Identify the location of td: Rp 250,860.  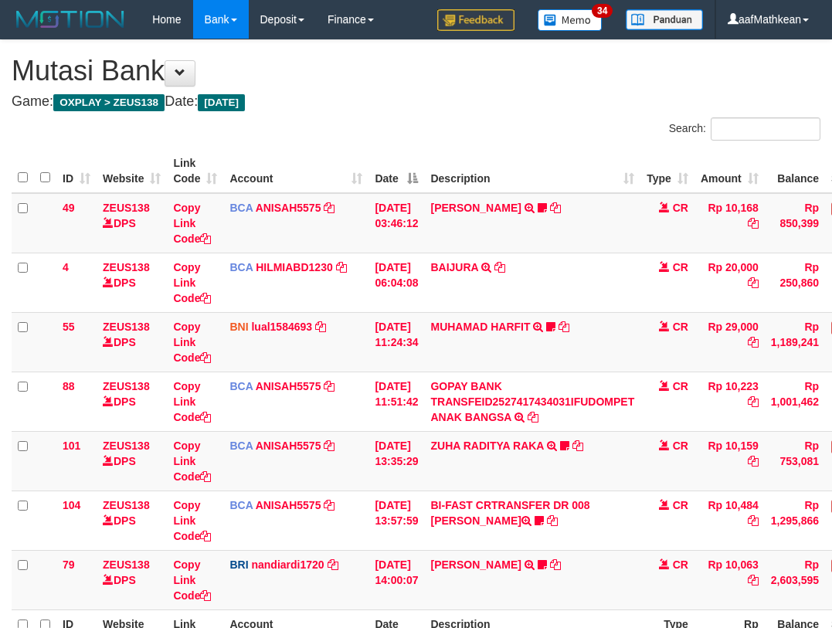
(795, 282).